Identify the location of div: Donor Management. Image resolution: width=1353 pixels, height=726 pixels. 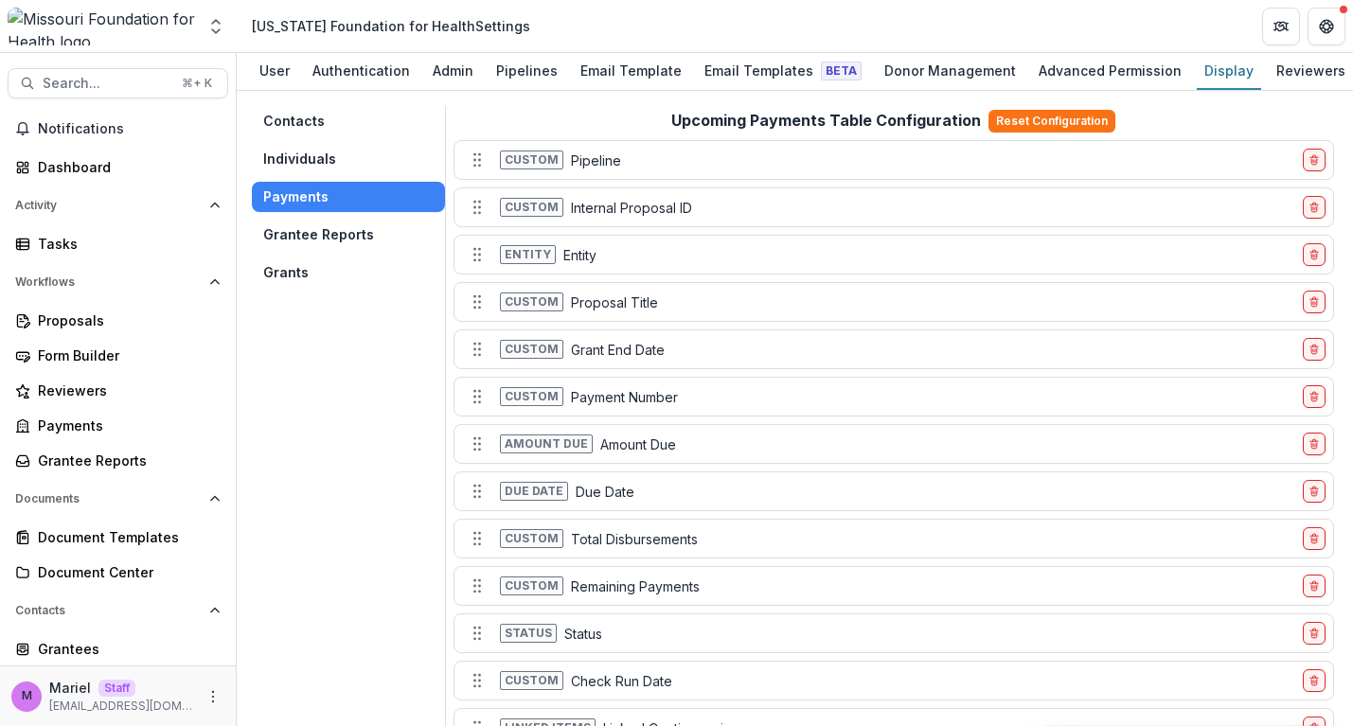
(950, 70).